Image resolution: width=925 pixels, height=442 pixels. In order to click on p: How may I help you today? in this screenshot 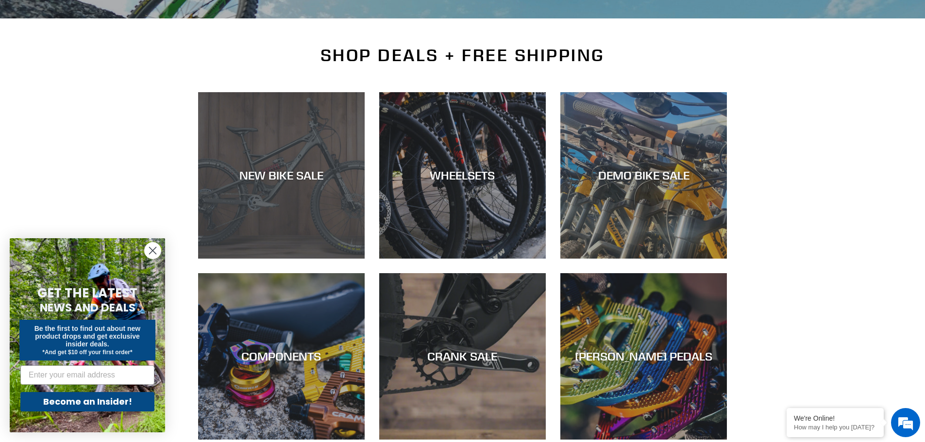, I will do `click(835, 427)`.